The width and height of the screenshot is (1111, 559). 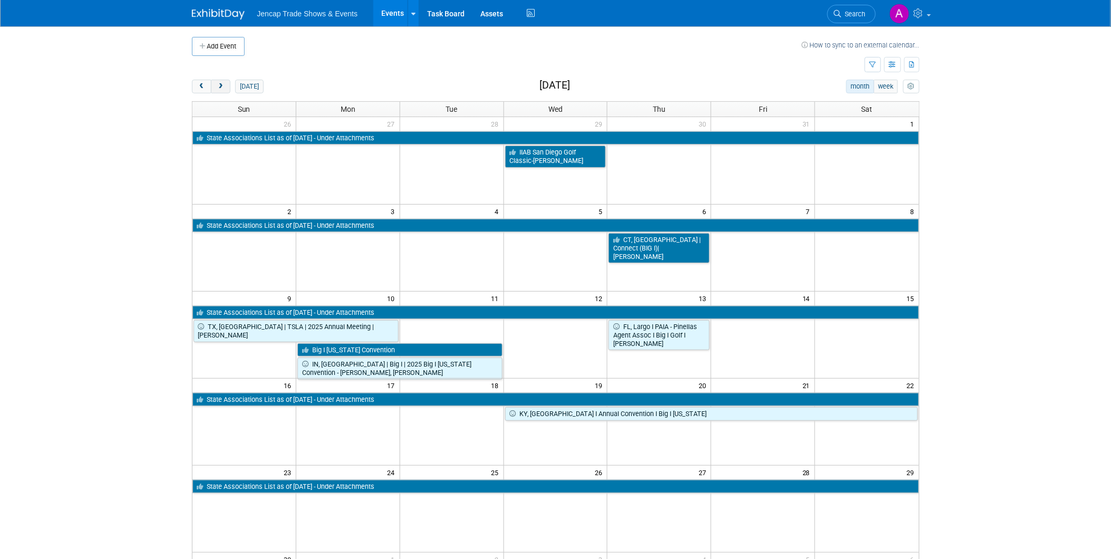 What do you see at coordinates (886, 86) in the screenshot?
I see `button: week` at bounding box center [886, 86].